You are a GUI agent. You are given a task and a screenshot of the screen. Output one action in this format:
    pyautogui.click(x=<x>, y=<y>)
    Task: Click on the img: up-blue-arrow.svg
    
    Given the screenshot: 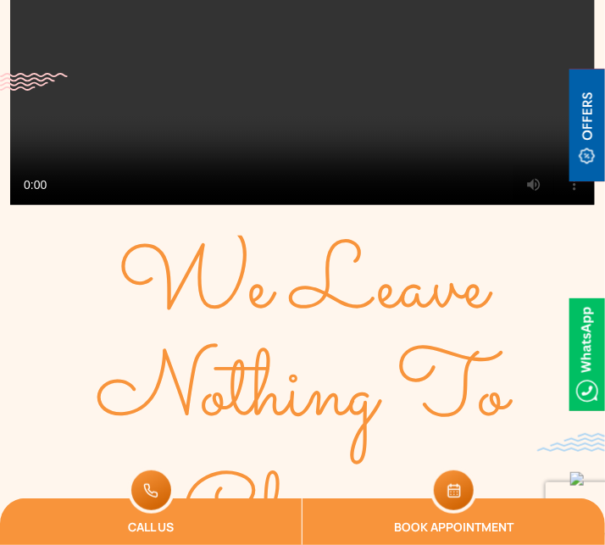 What is the action you would take?
    pyautogui.click(x=577, y=479)
    